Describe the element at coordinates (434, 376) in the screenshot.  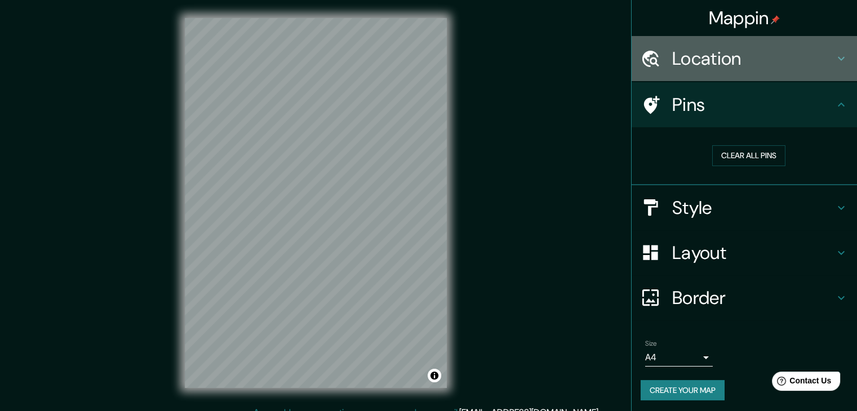
I see `button: Toggle attribution` at that location.